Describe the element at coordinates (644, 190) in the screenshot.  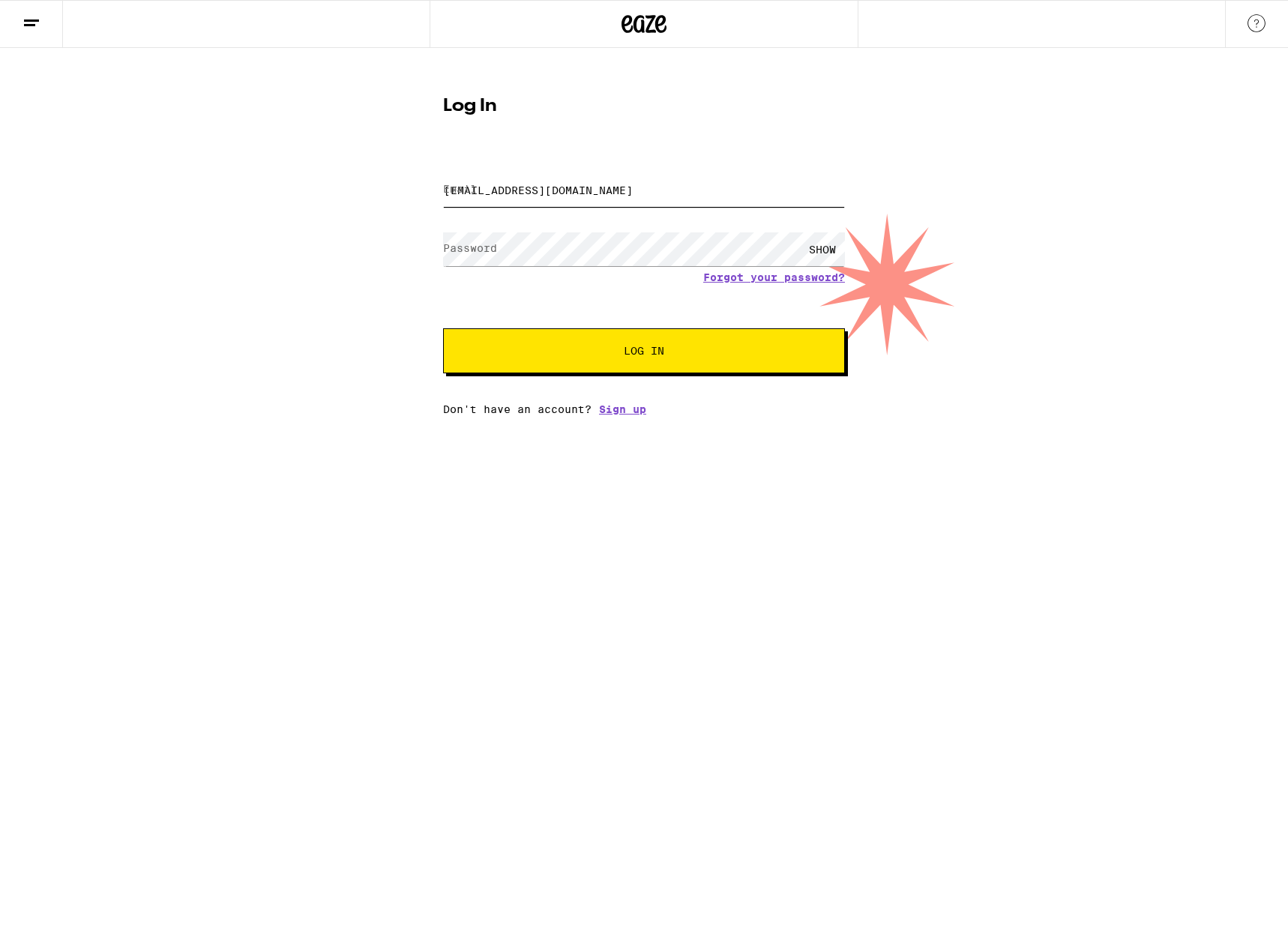
I see `input: Email` at that location.